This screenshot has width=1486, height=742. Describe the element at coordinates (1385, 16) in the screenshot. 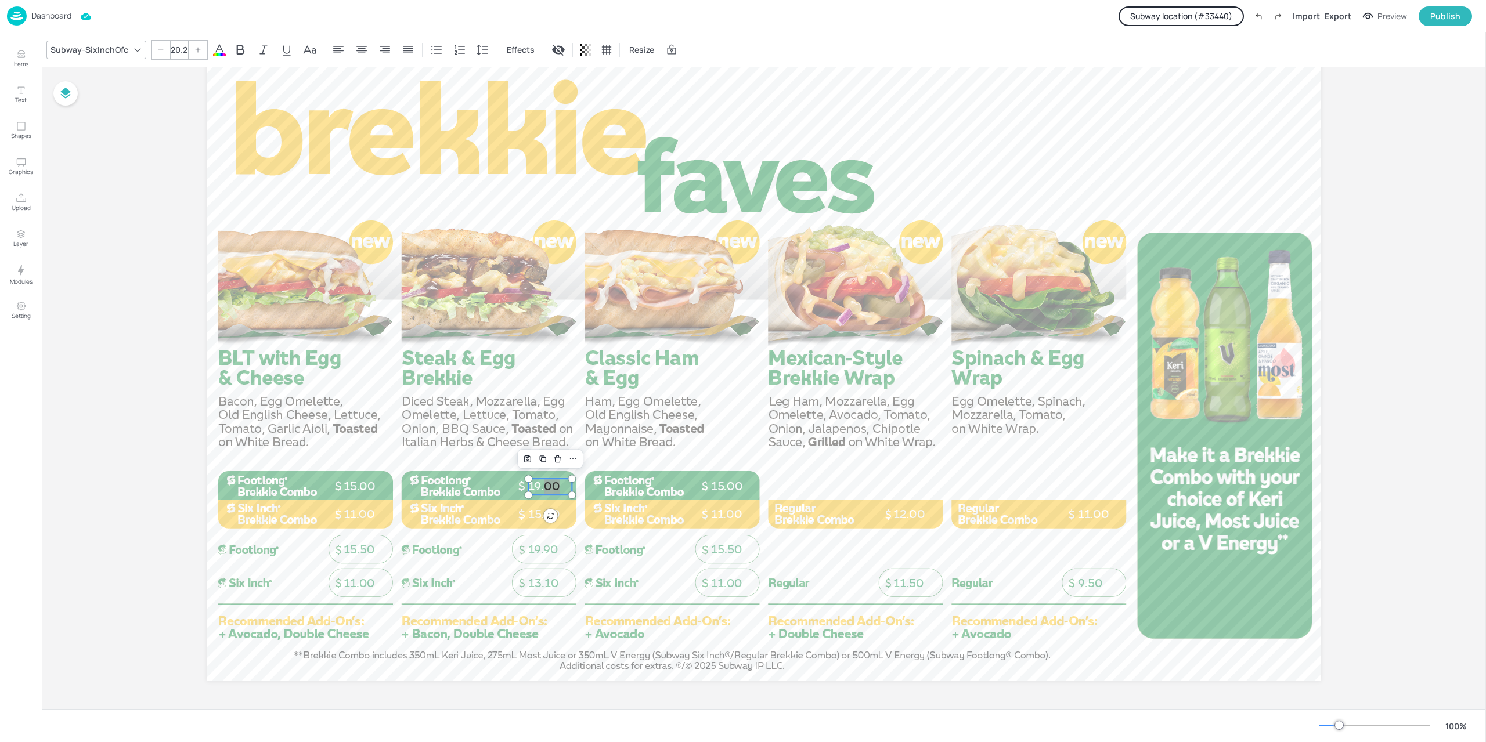

I see `button: Preview` at that location.